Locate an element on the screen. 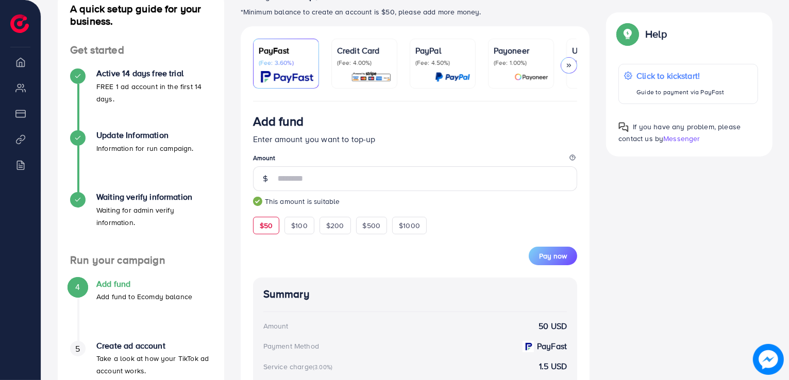  h4: Run your campaign is located at coordinates (141, 260).